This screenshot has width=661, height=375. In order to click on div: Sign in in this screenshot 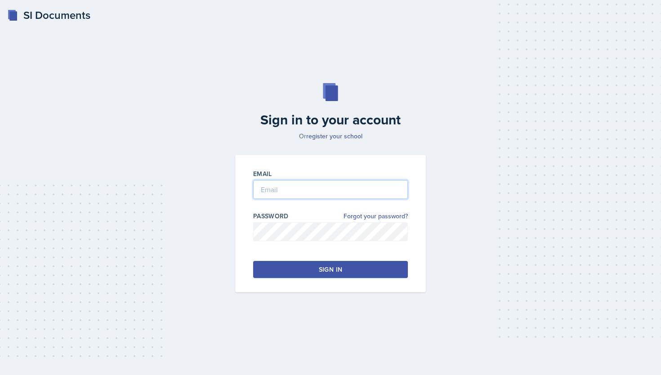, I will do `click(330, 270)`.